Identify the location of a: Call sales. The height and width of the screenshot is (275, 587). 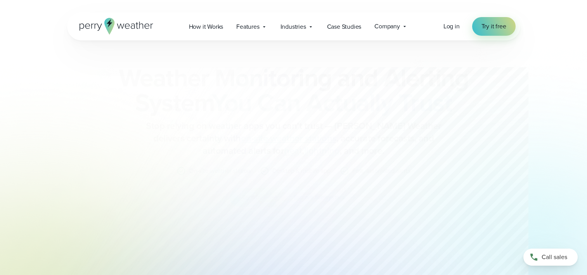
(551, 257).